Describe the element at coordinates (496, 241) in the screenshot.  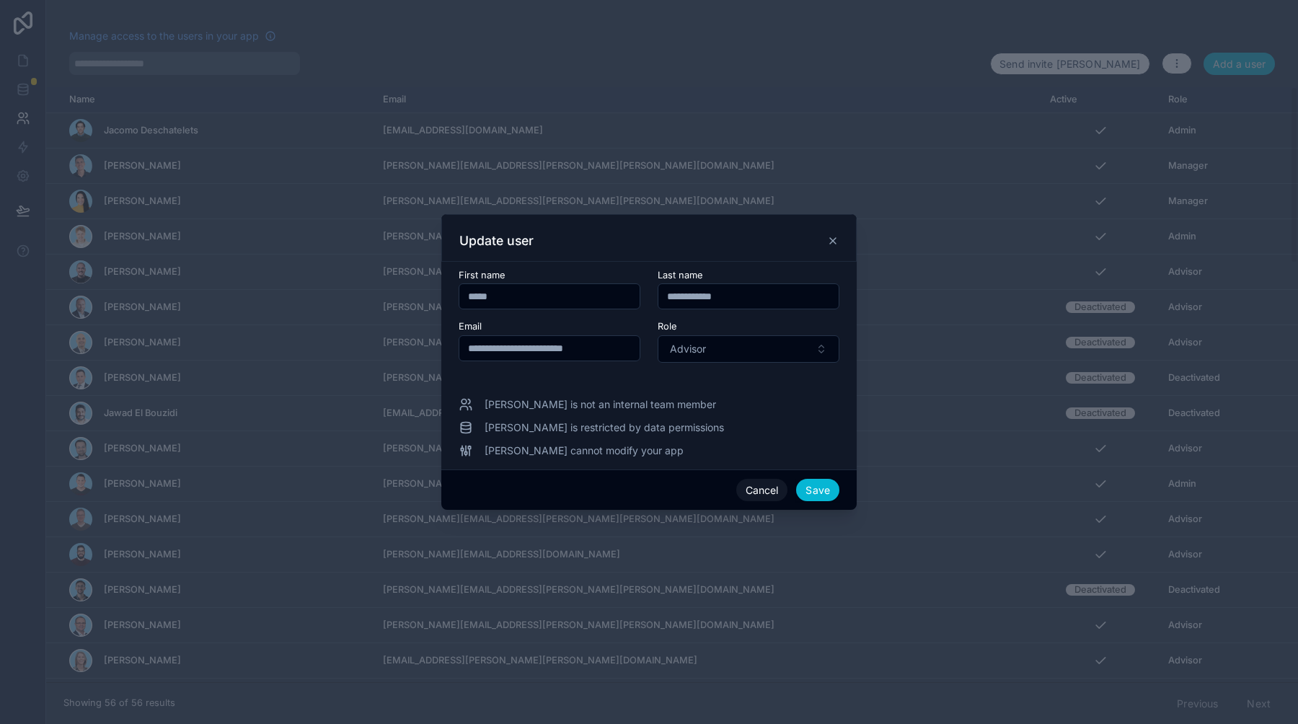
I see `h3: Update user` at that location.